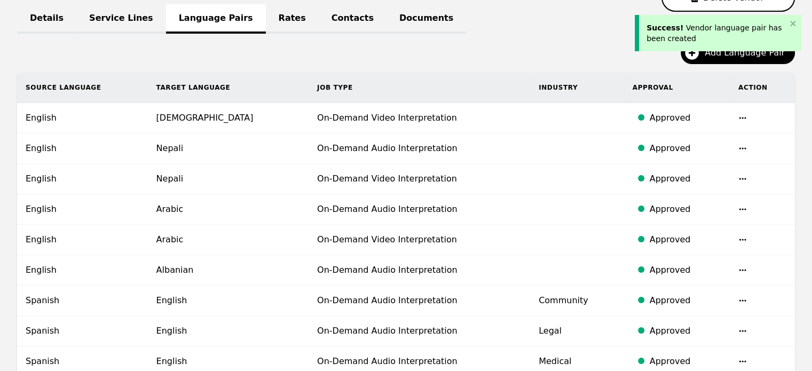 The width and height of the screenshot is (812, 371). Describe the element at coordinates (292, 19) in the screenshot. I see `a: Rates` at that location.